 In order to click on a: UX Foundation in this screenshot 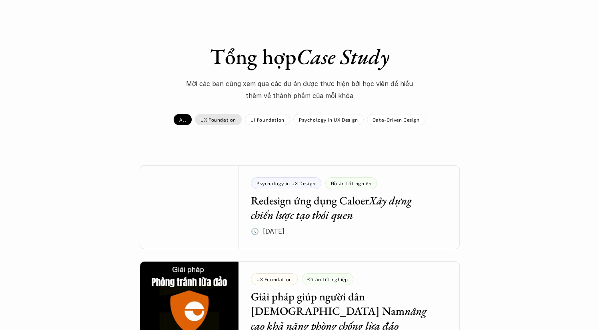, I will do `click(218, 120)`.